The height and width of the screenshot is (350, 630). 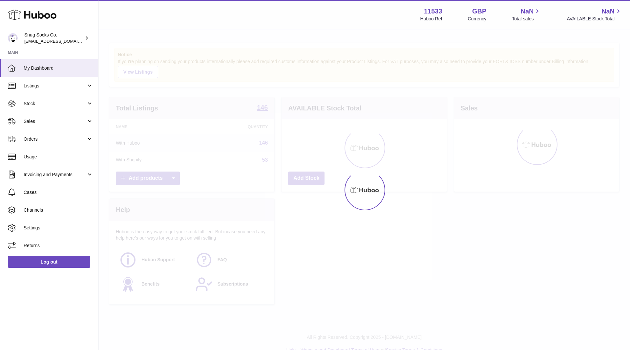 I want to click on div: Snug Socks Co., so click(x=54, y=38).